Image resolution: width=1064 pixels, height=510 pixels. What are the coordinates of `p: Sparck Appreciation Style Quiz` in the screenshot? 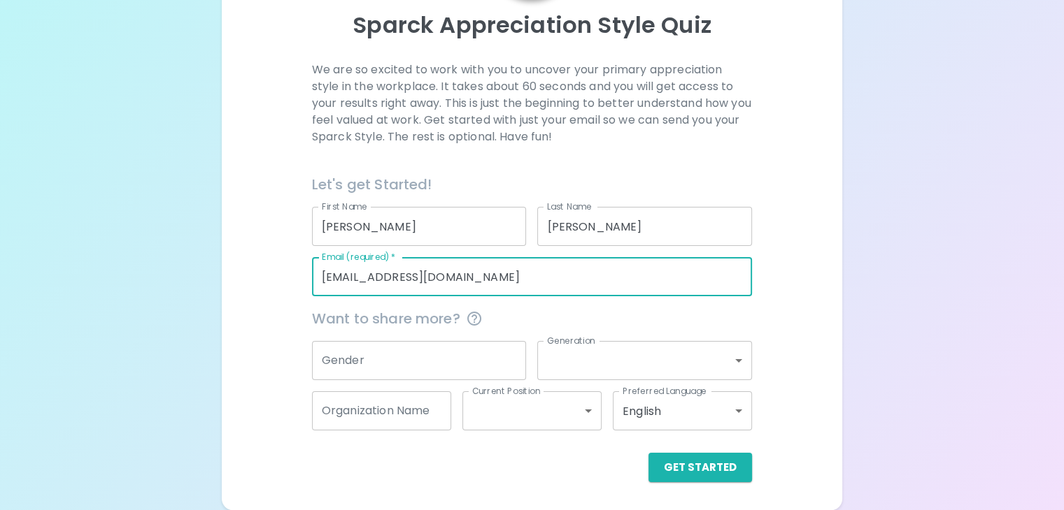 It's located at (531, 25).